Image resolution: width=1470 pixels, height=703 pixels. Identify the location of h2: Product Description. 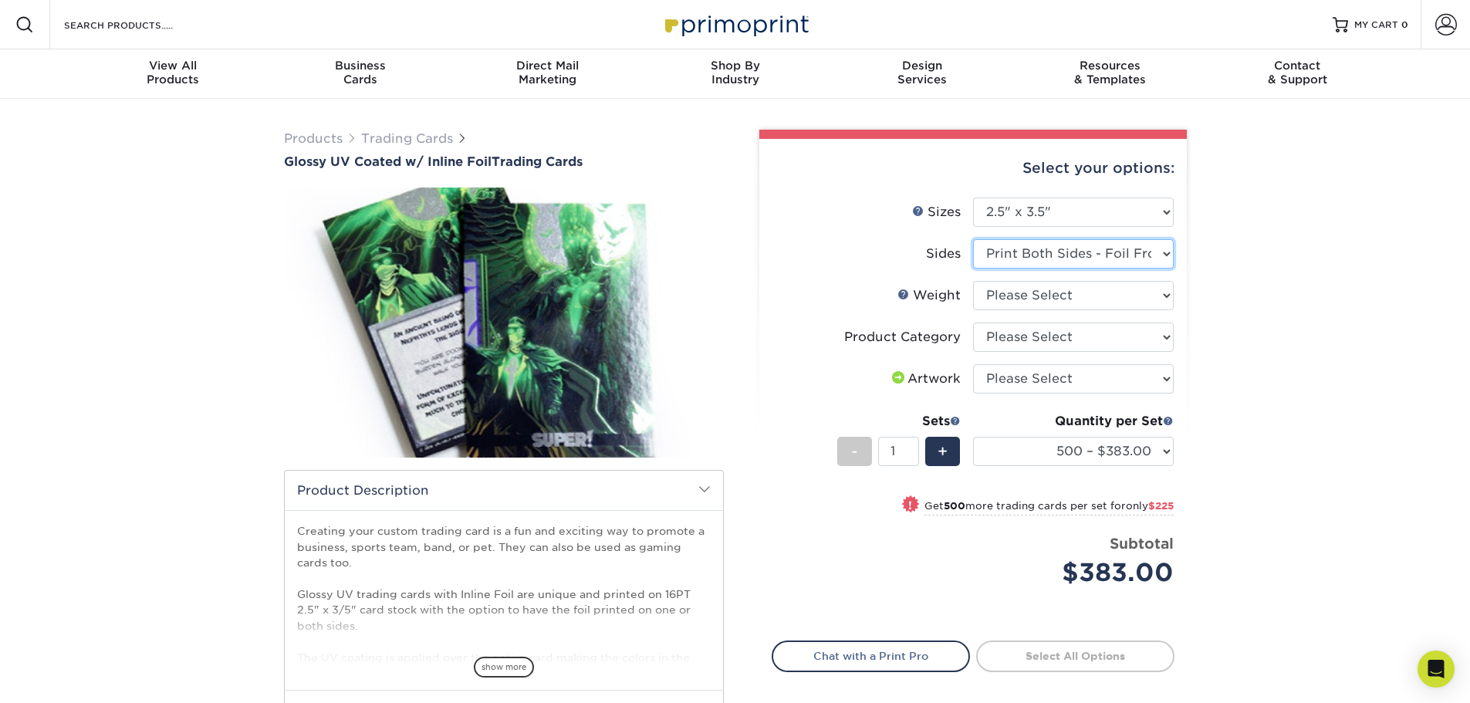
(504, 490).